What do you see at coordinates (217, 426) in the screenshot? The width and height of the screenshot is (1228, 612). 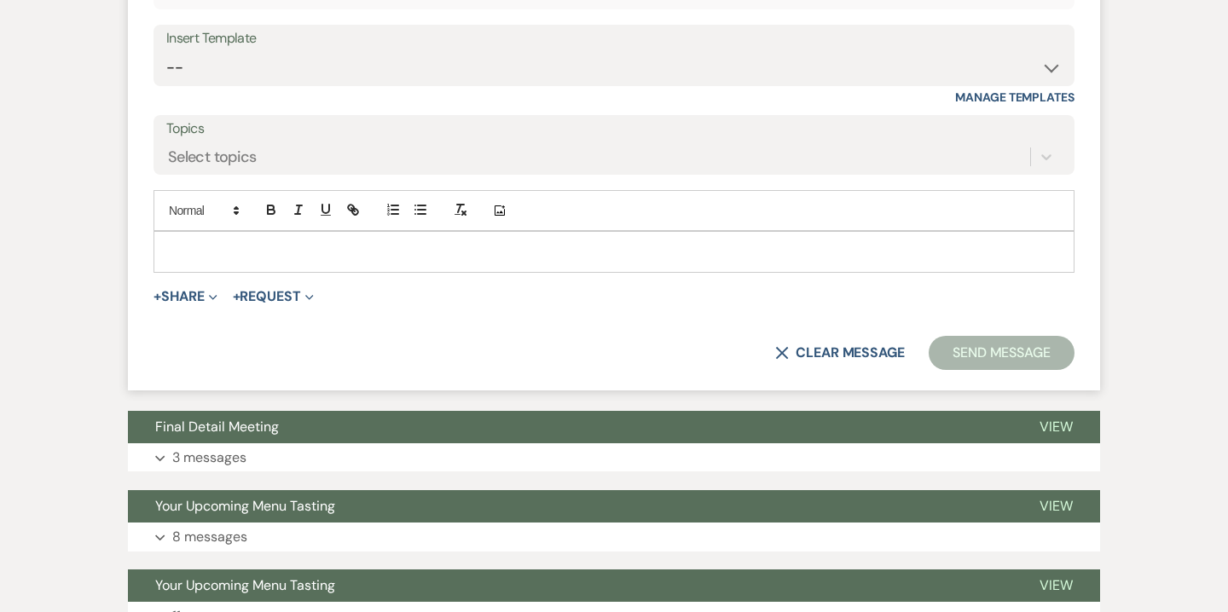 I see `span: Final Detail Meeting` at bounding box center [217, 426].